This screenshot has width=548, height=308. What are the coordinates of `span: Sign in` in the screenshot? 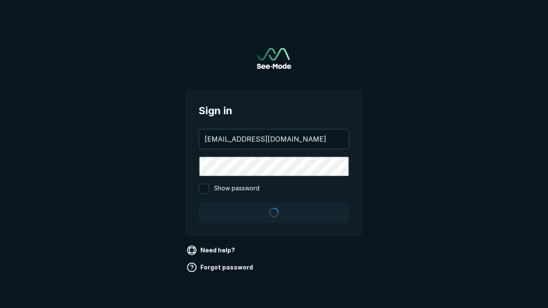 It's located at (274, 111).